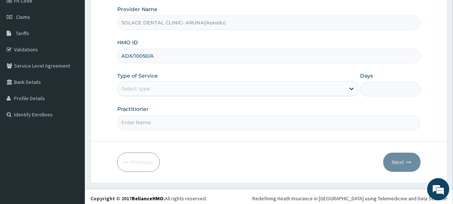 The image size is (453, 204). Describe the element at coordinates (138, 76) in the screenshot. I see `label: Type of Service` at that location.